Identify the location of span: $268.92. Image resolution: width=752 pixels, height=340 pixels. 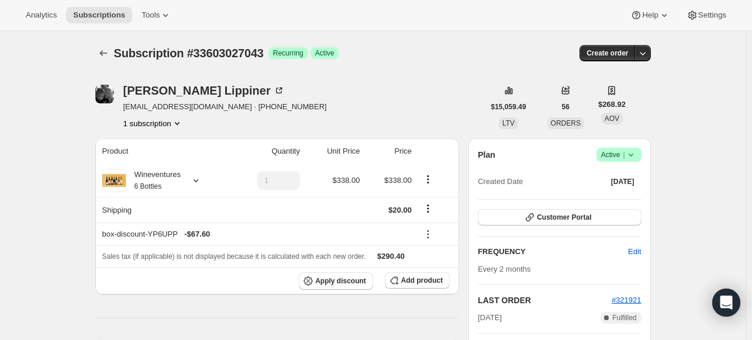
(612, 105).